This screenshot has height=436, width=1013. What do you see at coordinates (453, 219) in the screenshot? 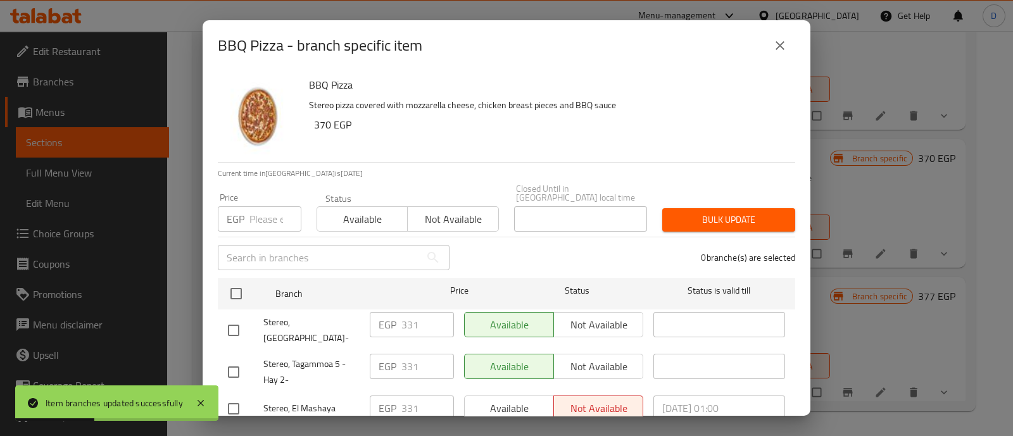
I see `span: Not available` at bounding box center [453, 219].